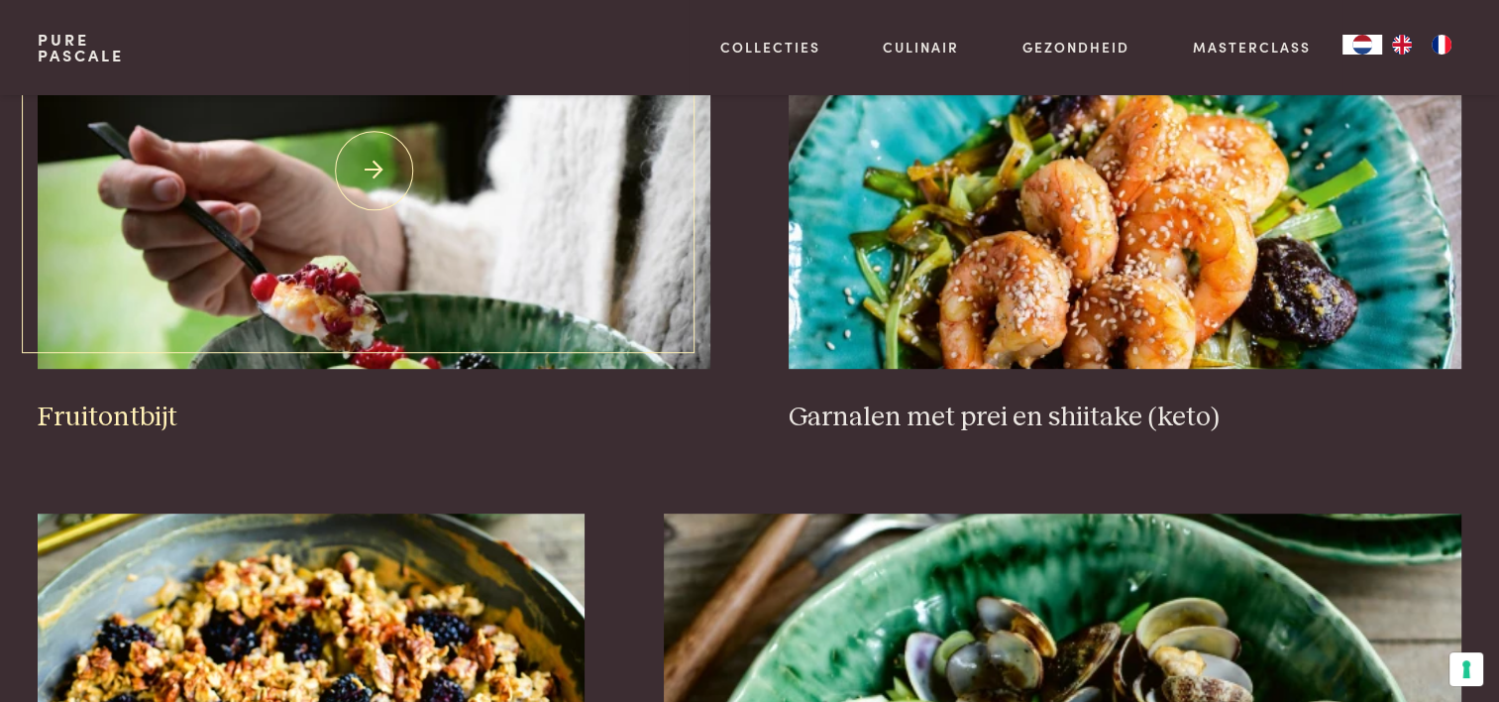 This screenshot has height=702, width=1499. Describe the element at coordinates (374, 417) in the screenshot. I see `h3: Fruitontbijt` at that location.